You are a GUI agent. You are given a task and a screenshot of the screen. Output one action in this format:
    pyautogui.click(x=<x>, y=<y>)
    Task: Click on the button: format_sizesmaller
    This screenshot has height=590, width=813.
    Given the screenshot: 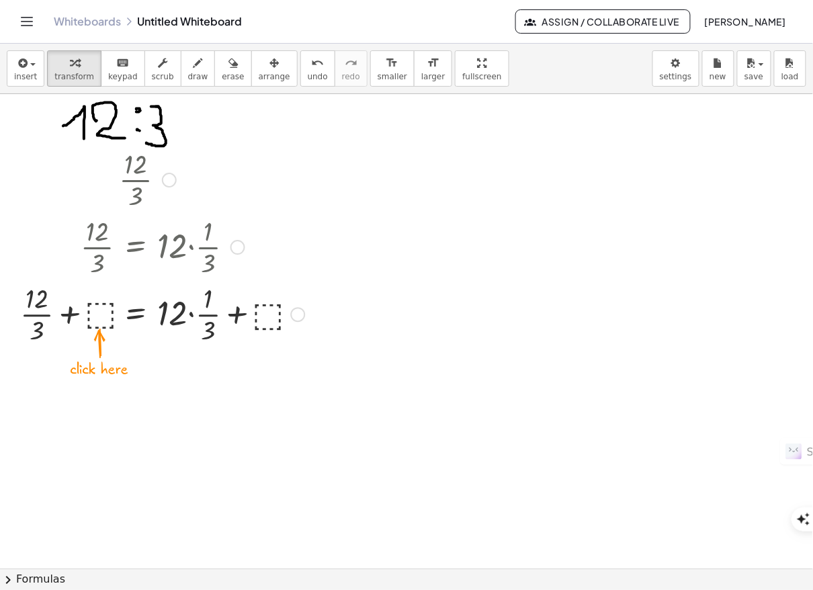 What is the action you would take?
    pyautogui.click(x=392, y=69)
    